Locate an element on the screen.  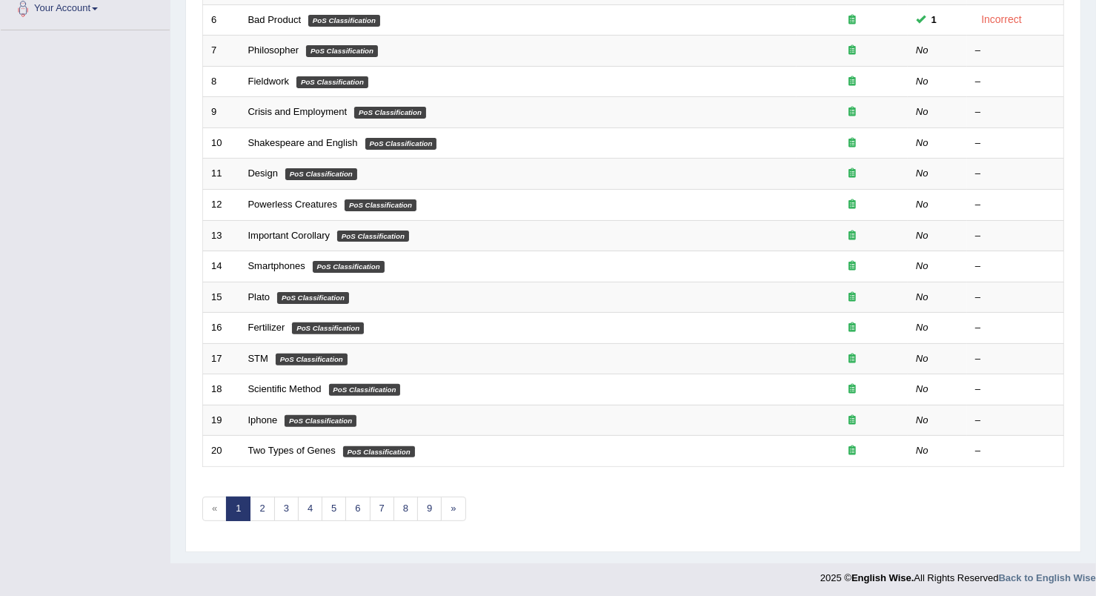
a: Bad Product is located at coordinates (275, 19).